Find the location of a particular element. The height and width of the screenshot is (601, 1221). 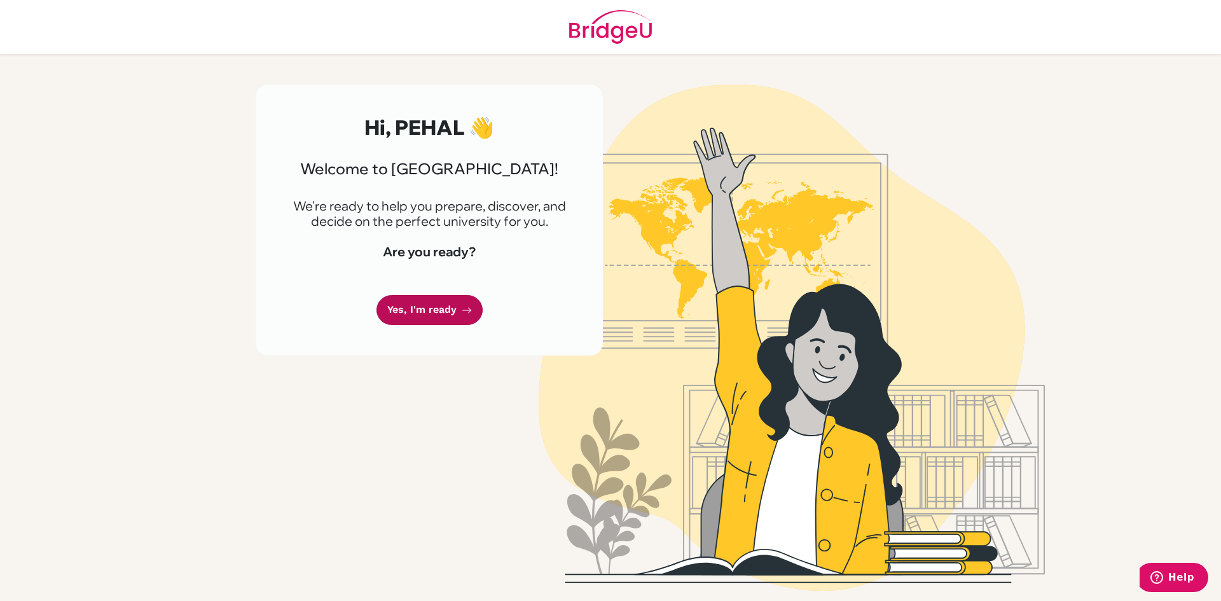

p: We're ready to help you prepare, discover, and decide on the perfect university for you. is located at coordinates (429, 214).